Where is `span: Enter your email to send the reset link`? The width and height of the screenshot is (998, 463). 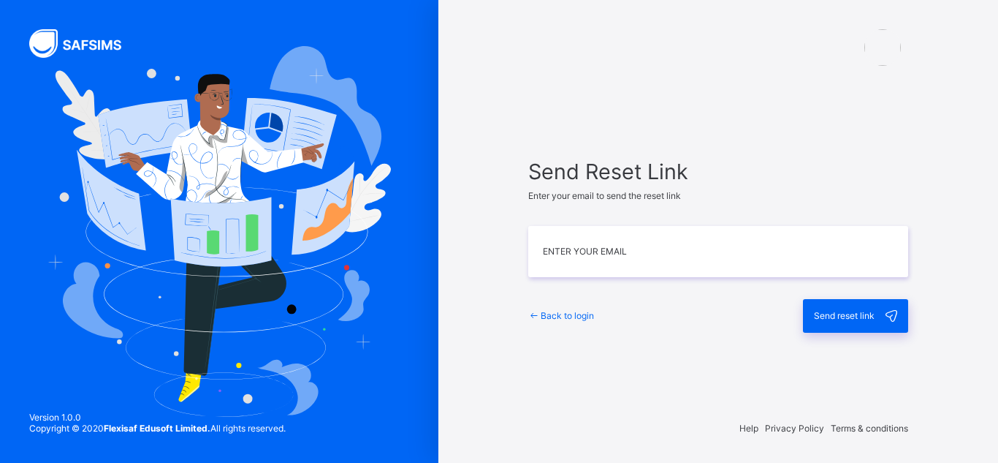
span: Enter your email to send the reset link is located at coordinates (604, 195).